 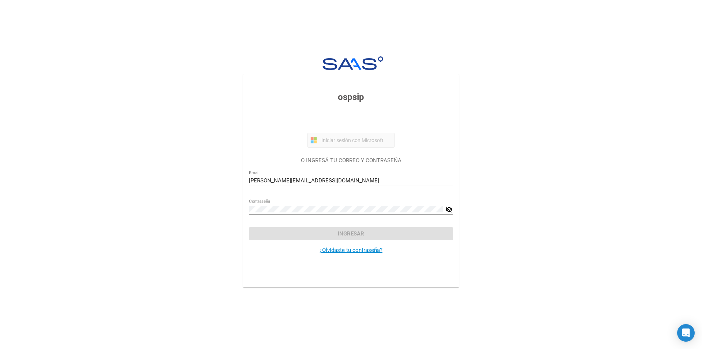 I want to click on mat-icon: visibility_off, so click(x=449, y=209).